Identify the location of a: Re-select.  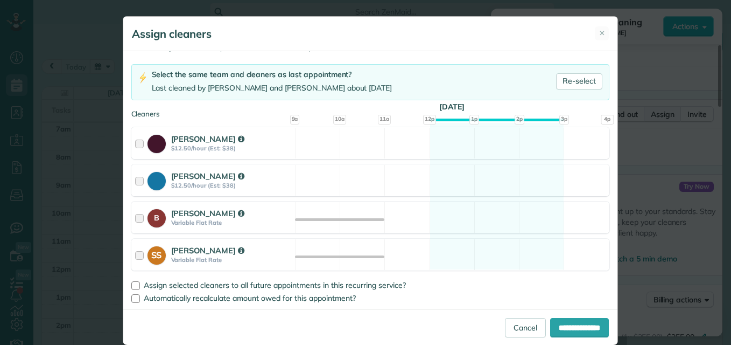
(579, 81).